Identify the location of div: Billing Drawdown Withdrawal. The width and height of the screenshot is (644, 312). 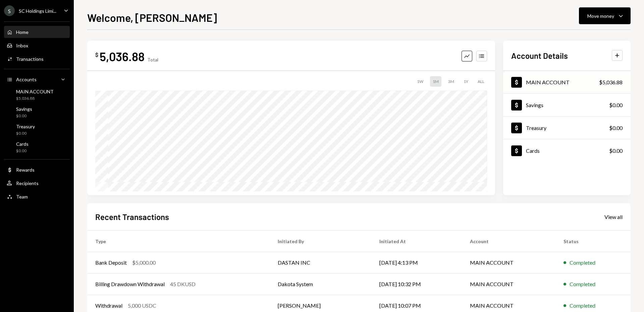
(130, 284).